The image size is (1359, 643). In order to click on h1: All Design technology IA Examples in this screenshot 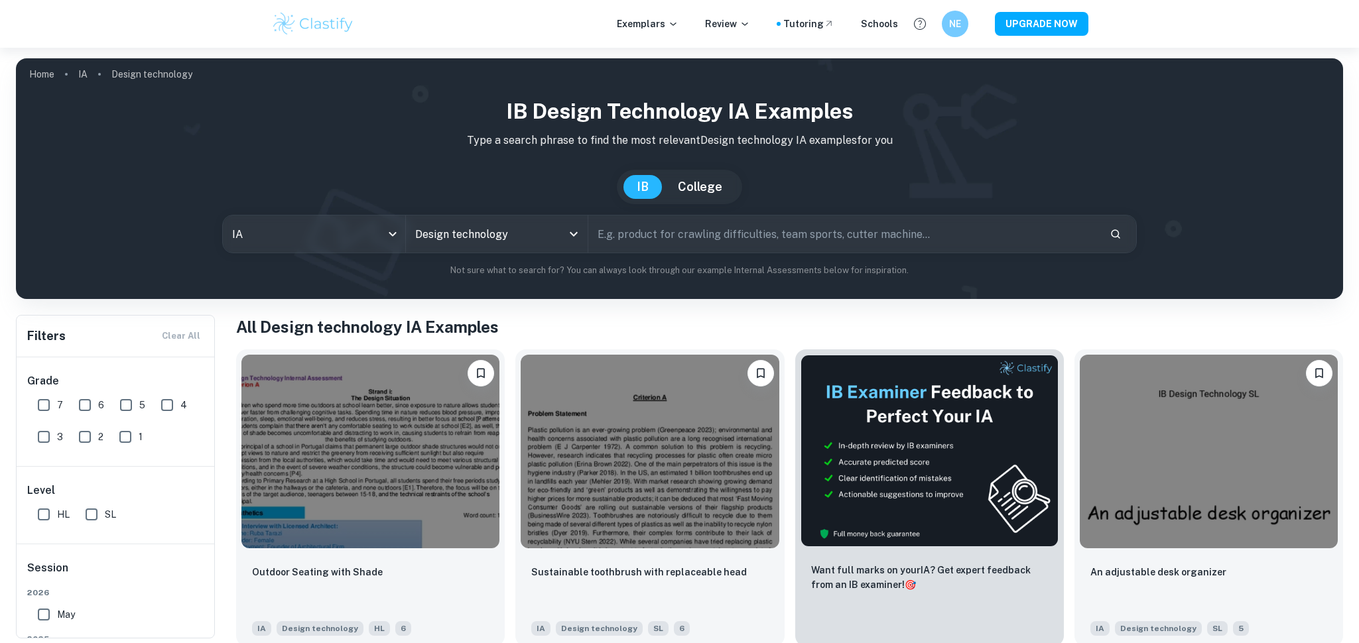, I will do `click(789, 327)`.